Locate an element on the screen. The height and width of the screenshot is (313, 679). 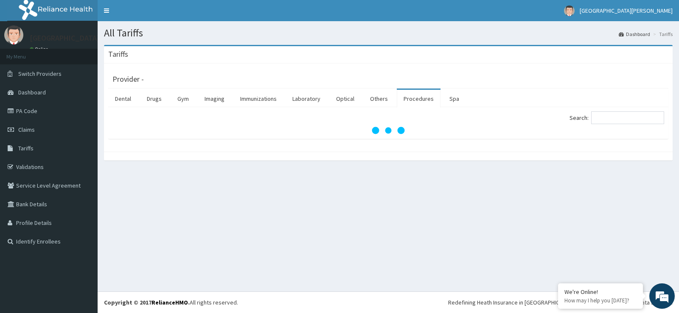
a: Procedures is located at coordinates (418, 99).